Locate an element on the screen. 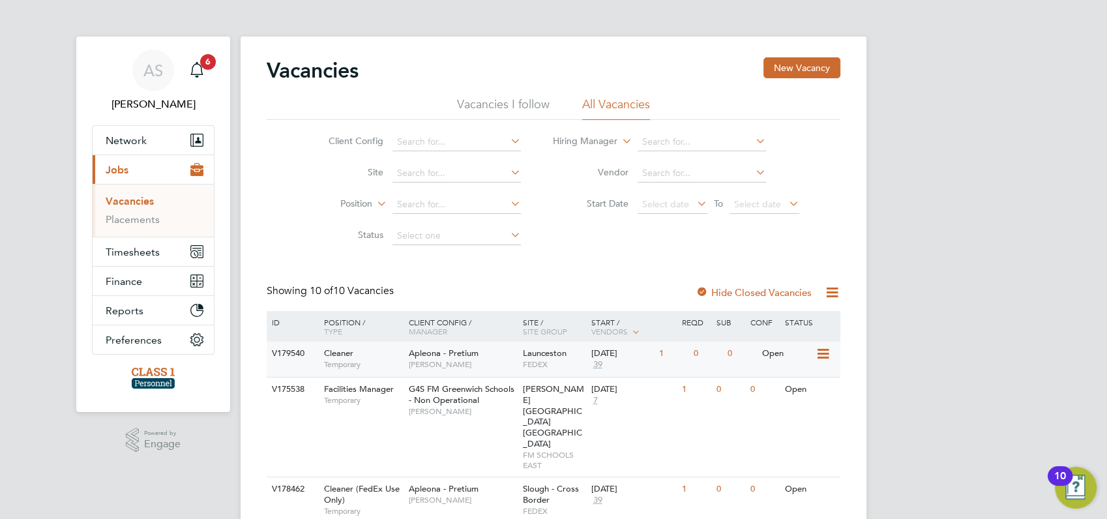 This screenshot has width=1107, height=519. img: class1personnel-logo-retina.png is located at coordinates (153, 378).